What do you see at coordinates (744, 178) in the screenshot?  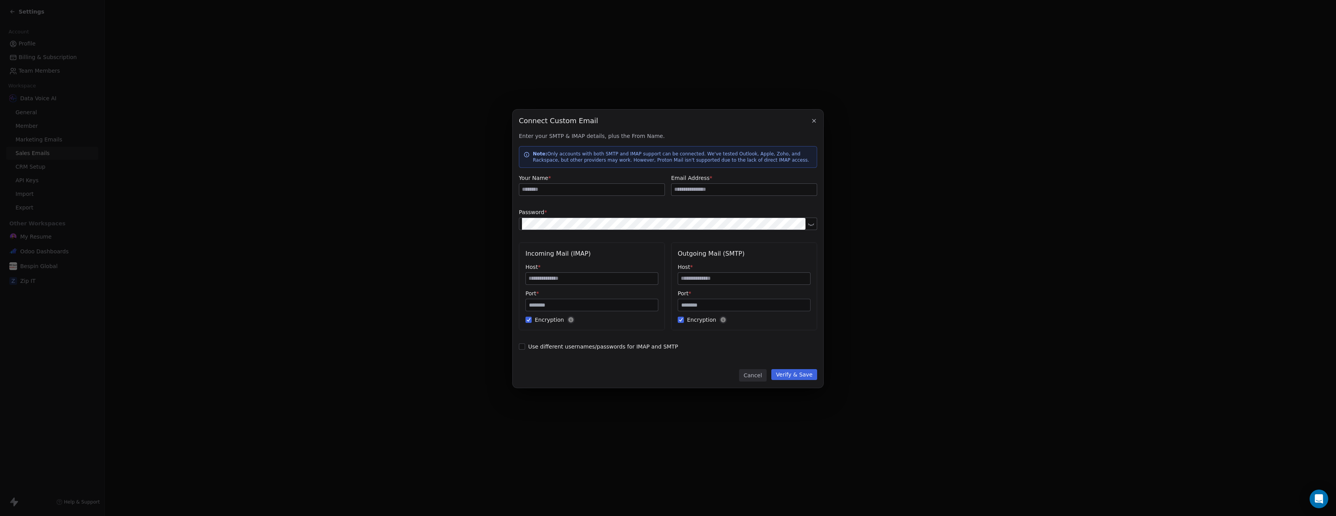 I see `label: Email Address` at bounding box center [744, 178].